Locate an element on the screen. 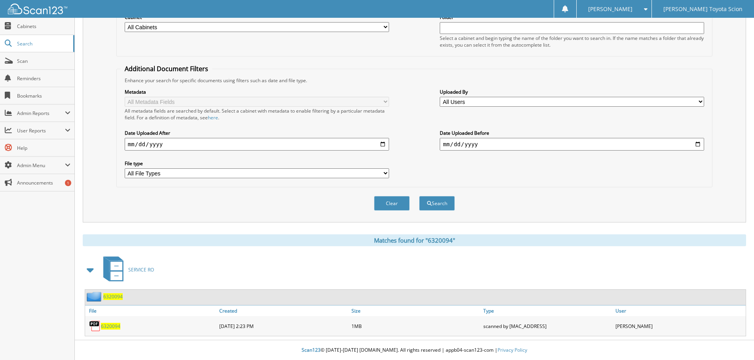  span: Scan123 is located at coordinates (311, 350).